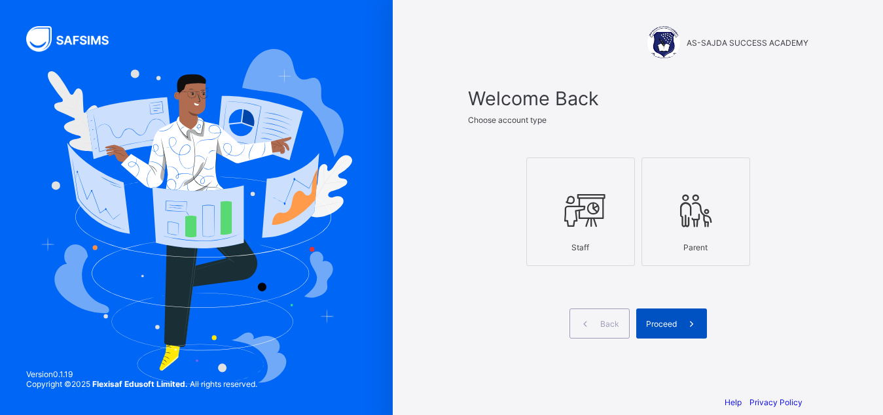 The width and height of the screenshot is (883, 415). What do you see at coordinates (775, 402) in the screenshot?
I see `a: Privacy Policy` at bounding box center [775, 402].